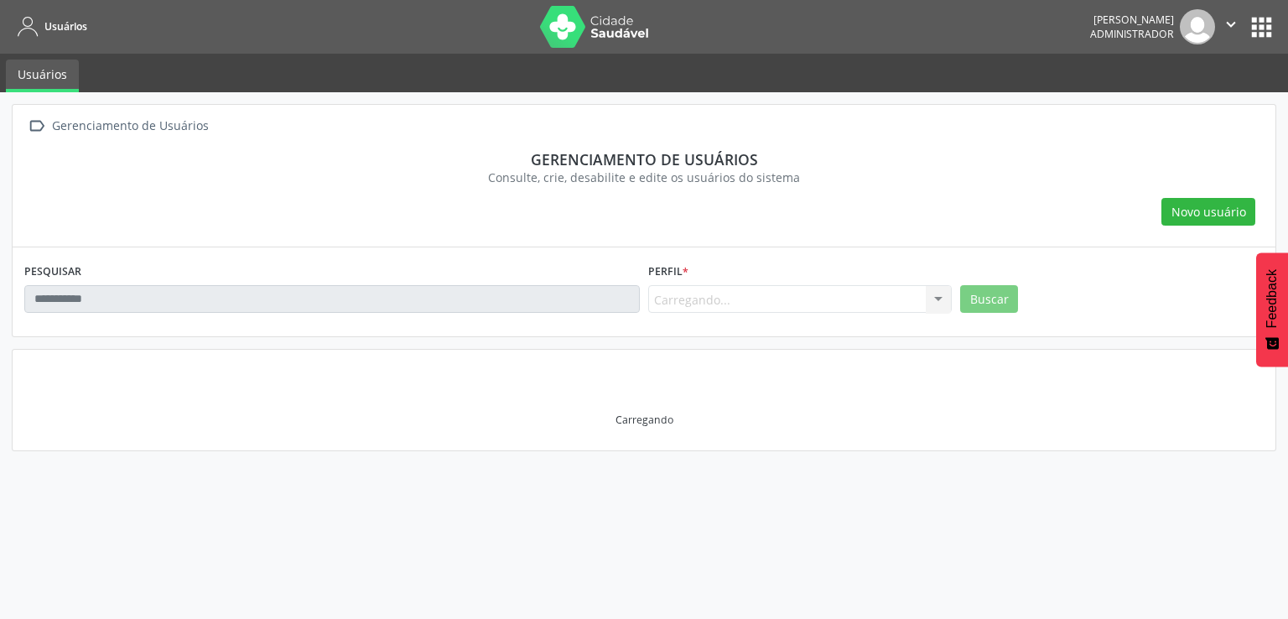 The width and height of the screenshot is (1288, 619). I want to click on img: img, so click(1198, 27).